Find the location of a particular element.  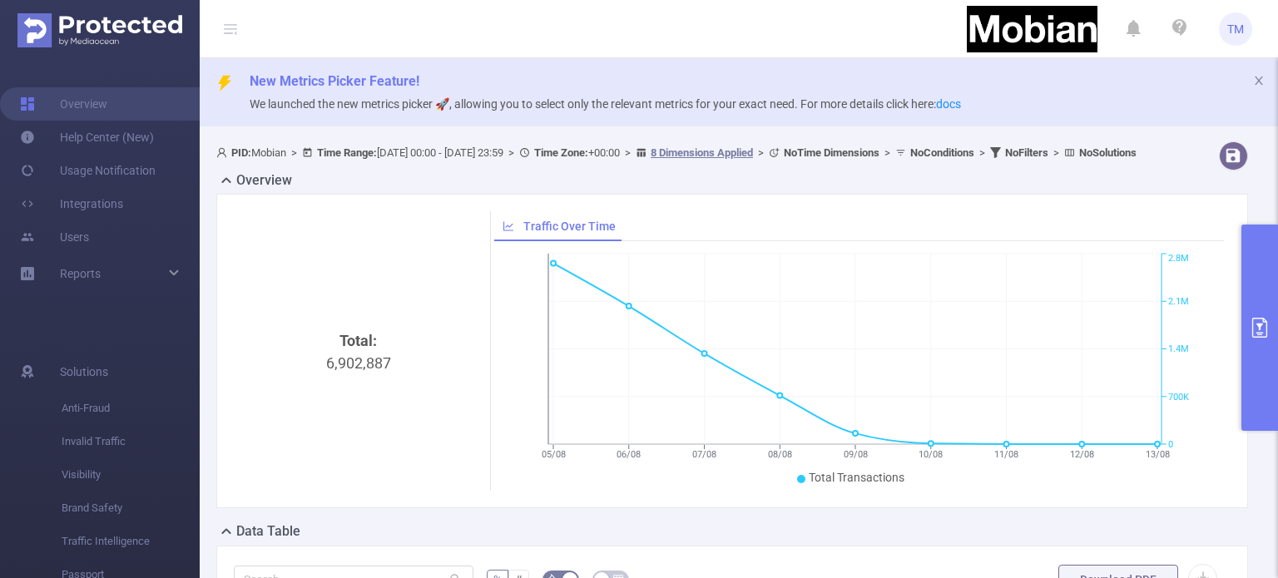

tspan: 06/08 is located at coordinates (628, 454).